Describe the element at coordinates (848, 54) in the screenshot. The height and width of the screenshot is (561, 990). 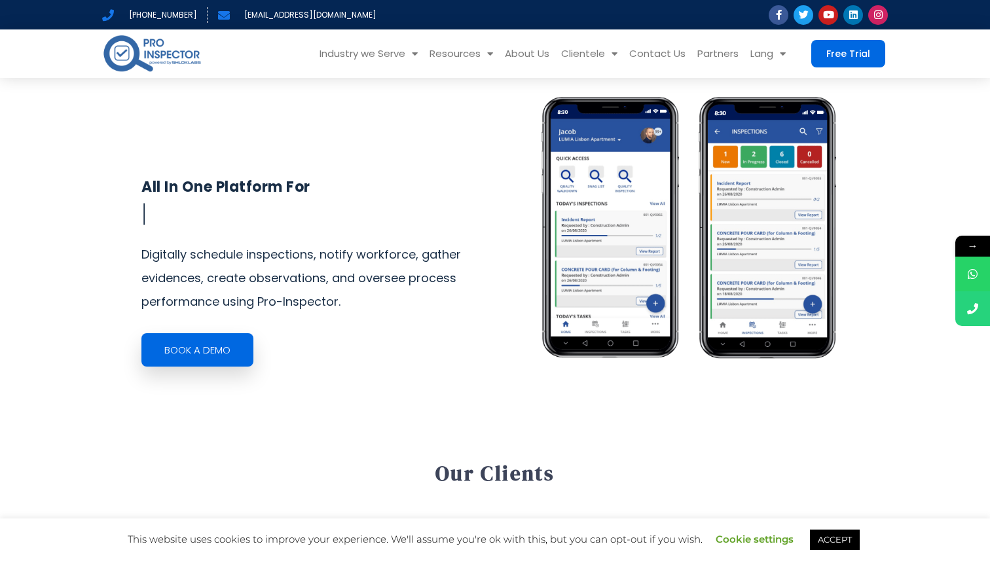
I see `span: Free Trial` at that location.